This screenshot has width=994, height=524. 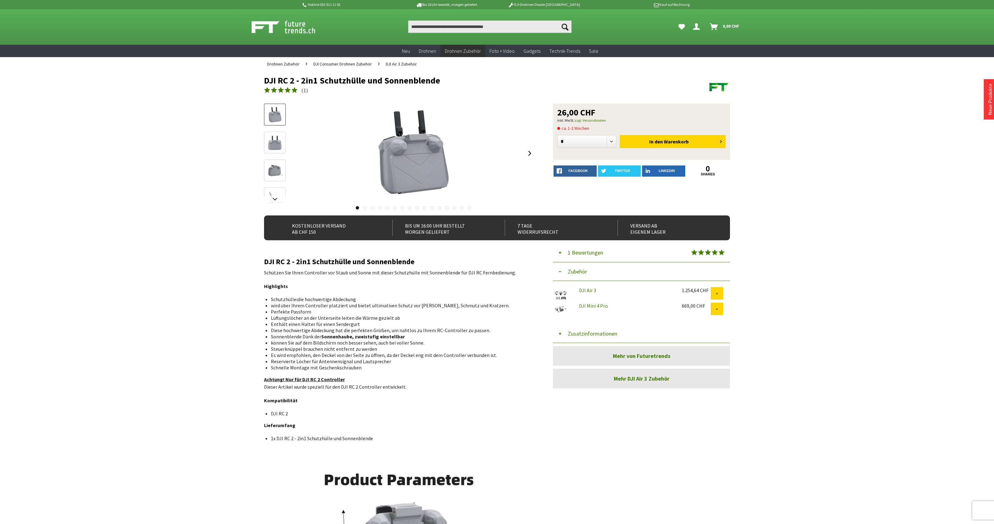 What do you see at coordinates (575, 171) in the screenshot?
I see `a: facebook` at bounding box center [575, 171].